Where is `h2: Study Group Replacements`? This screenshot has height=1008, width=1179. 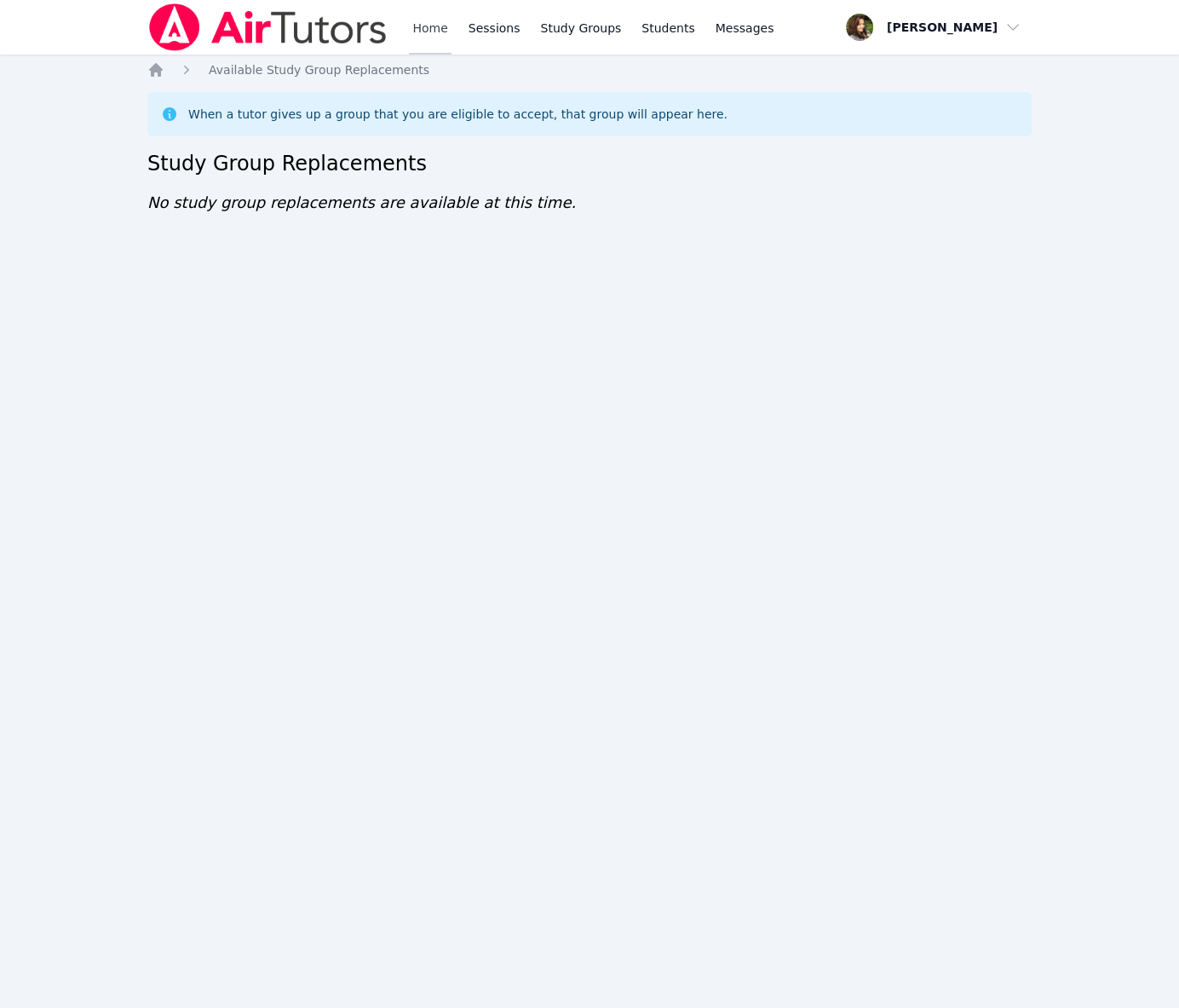
h2: Study Group Replacements is located at coordinates (589, 163).